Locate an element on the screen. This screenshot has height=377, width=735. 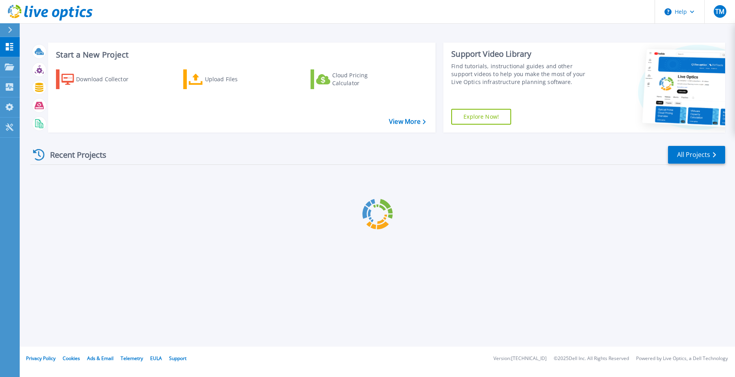
div: Support Video Library is located at coordinates (523, 54).